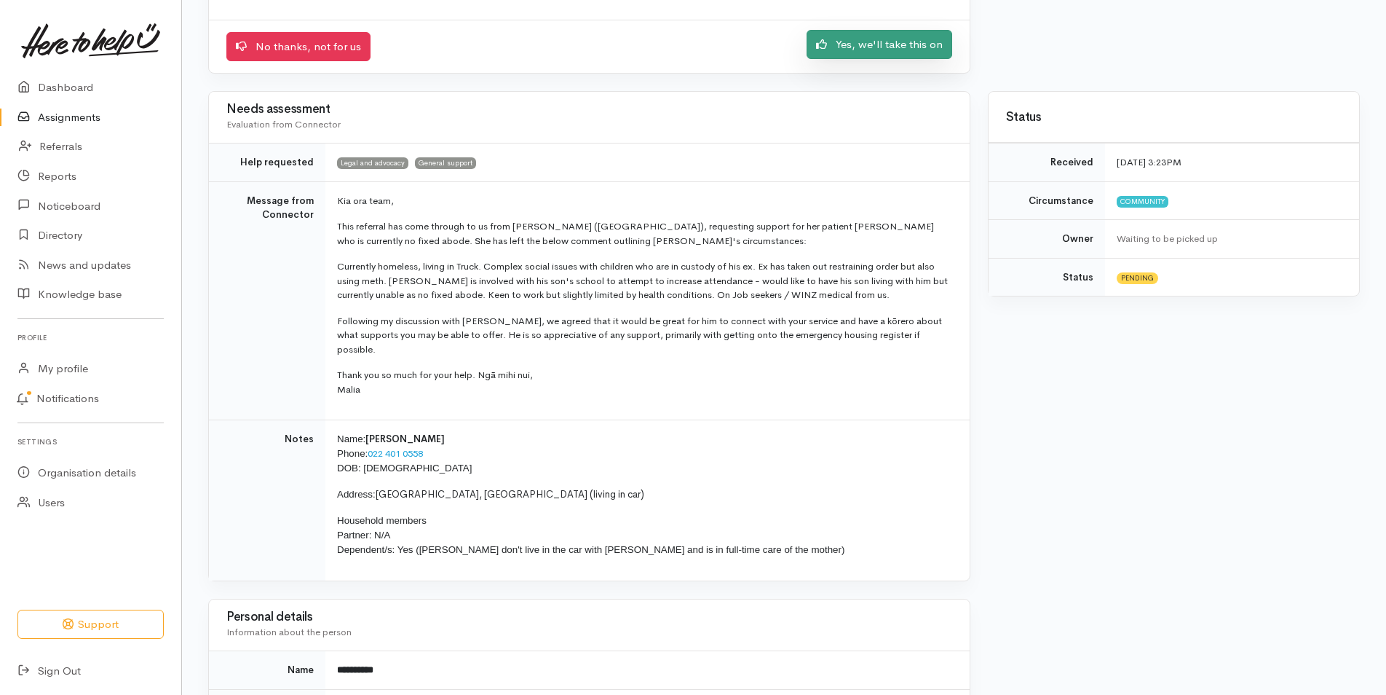  I want to click on td: Help requested, so click(267, 162).